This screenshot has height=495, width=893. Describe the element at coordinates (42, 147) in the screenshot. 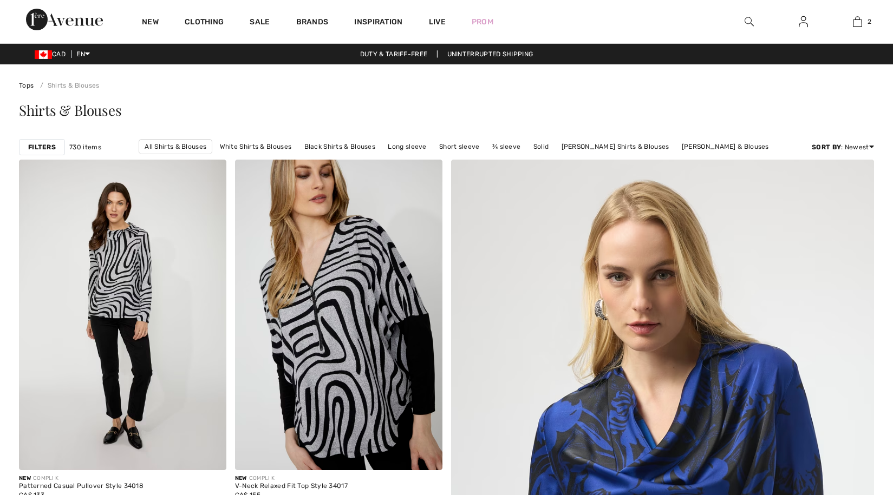

I see `strong: Filters` at that location.